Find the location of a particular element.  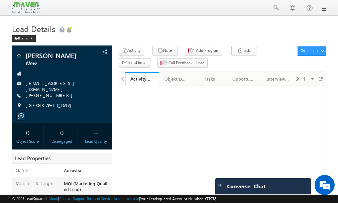

a: Interview Status is located at coordinates (278, 79).